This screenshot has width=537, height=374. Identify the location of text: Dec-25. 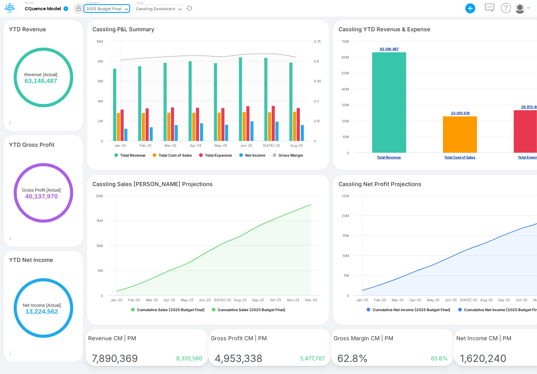
(311, 300).